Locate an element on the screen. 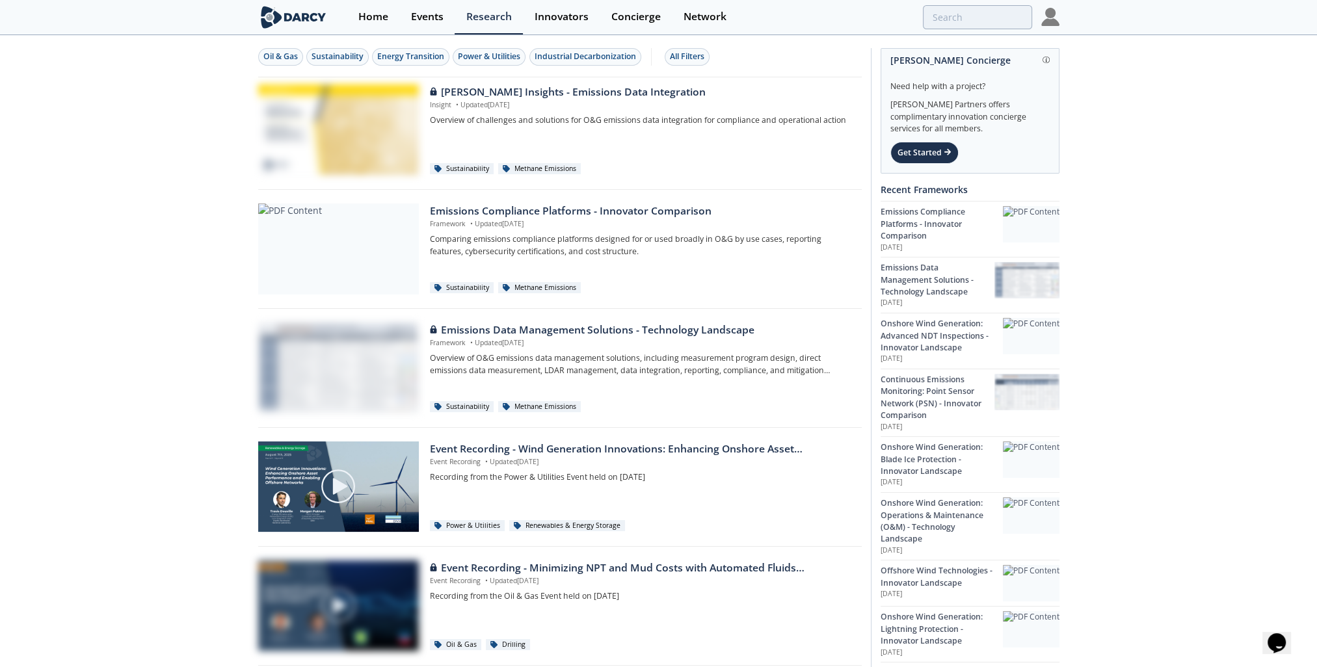 Image resolution: width=1317 pixels, height=667 pixels. img: information.svg is located at coordinates (1046, 60).